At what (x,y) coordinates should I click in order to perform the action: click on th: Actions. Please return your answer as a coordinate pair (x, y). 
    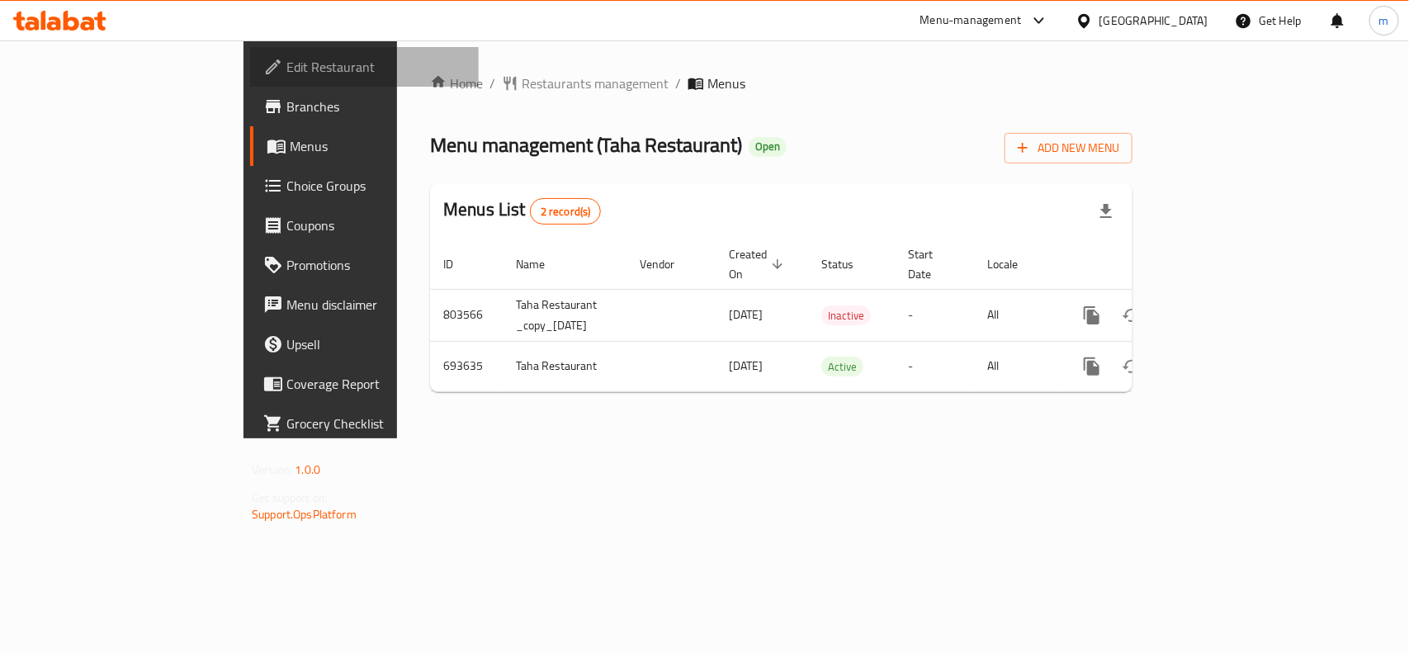
    Looking at the image, I should click on (1151, 264).